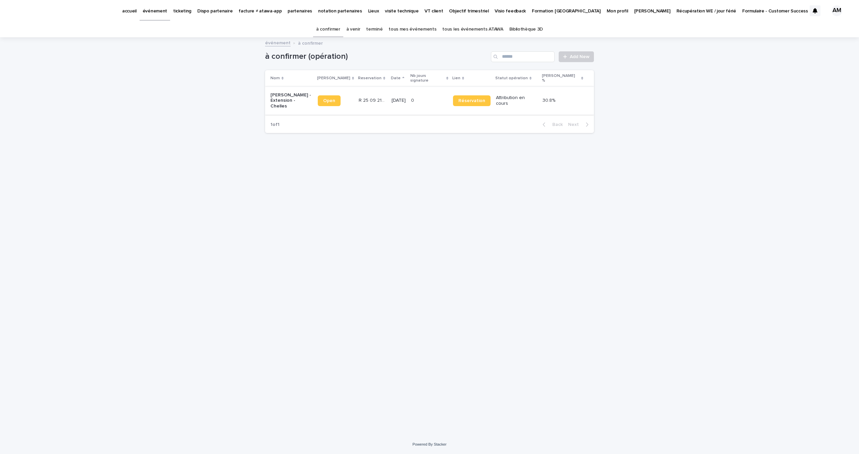 Image resolution: width=859 pixels, height=454 pixels. Describe the element at coordinates (457, 78) in the screenshot. I see `p: Lien` at that location.